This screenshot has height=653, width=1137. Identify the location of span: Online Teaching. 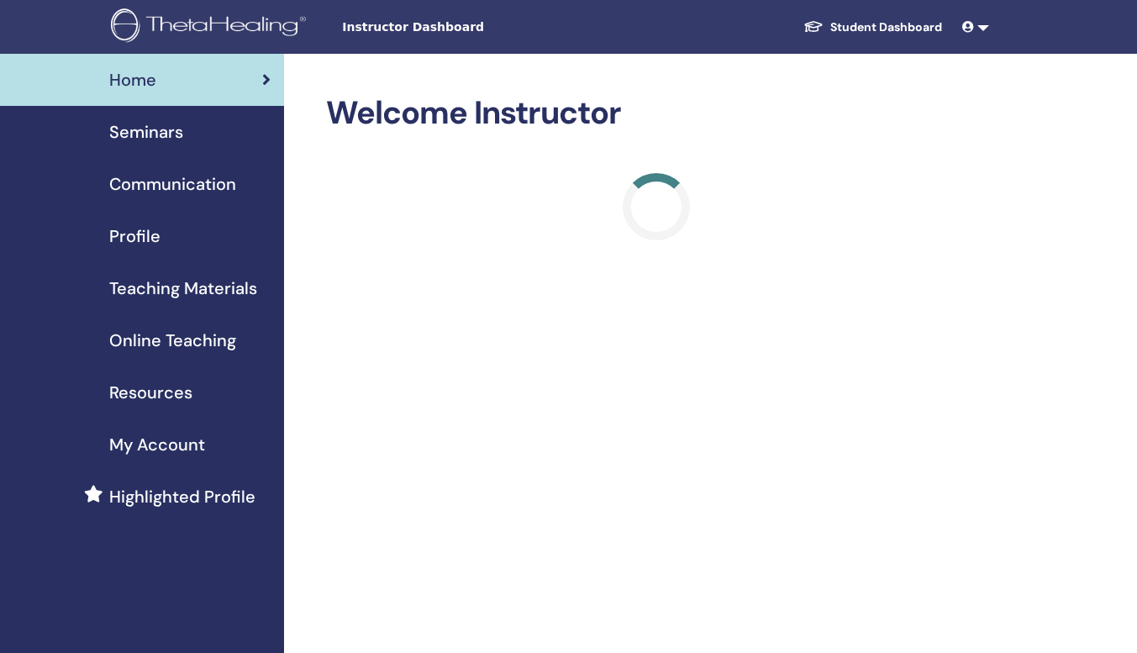
(172, 340).